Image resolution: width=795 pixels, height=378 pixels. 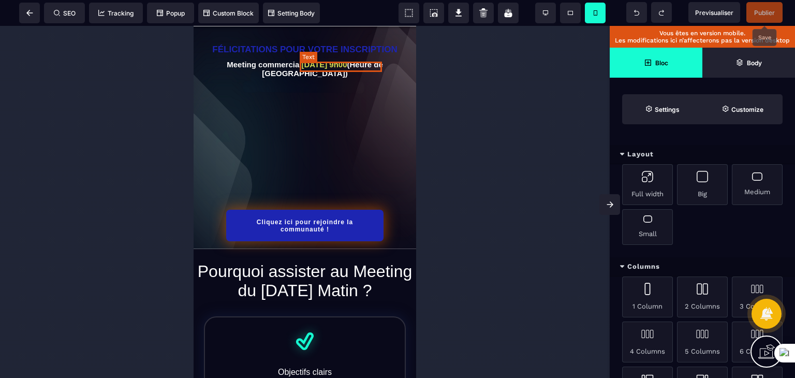 I want to click on div: Big, so click(x=702, y=184).